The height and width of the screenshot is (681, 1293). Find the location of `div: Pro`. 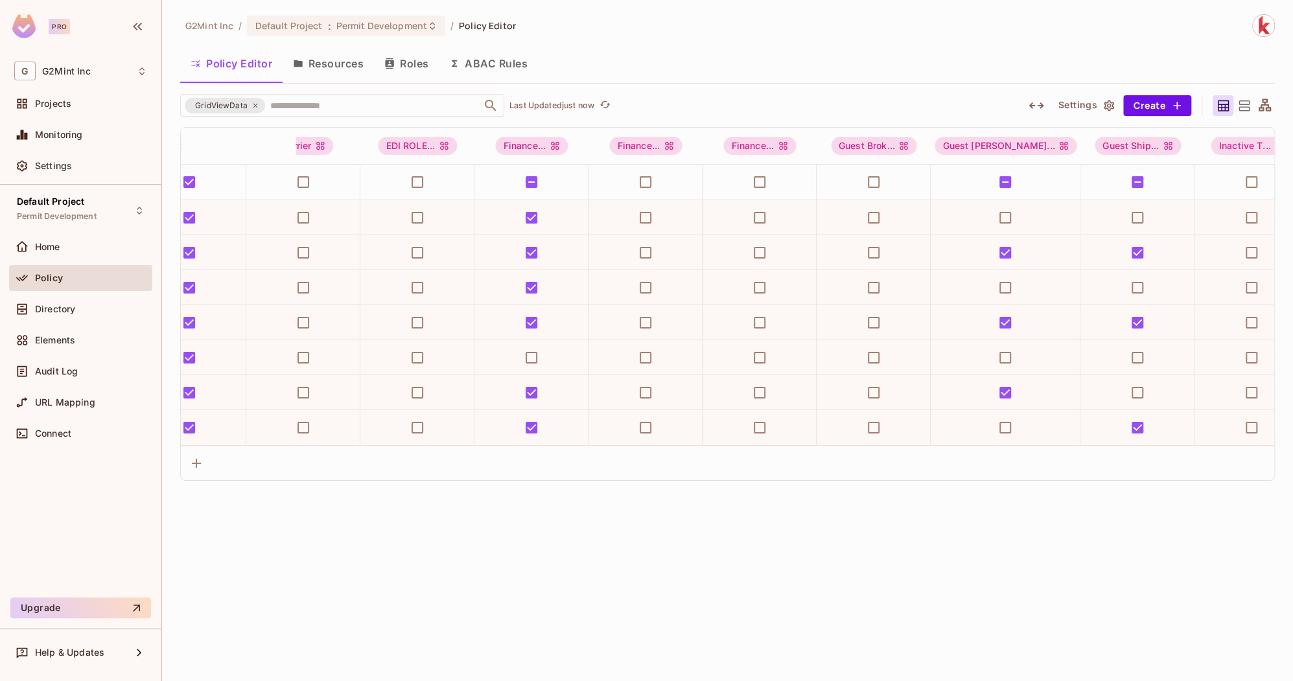

div: Pro is located at coordinates (59, 27).